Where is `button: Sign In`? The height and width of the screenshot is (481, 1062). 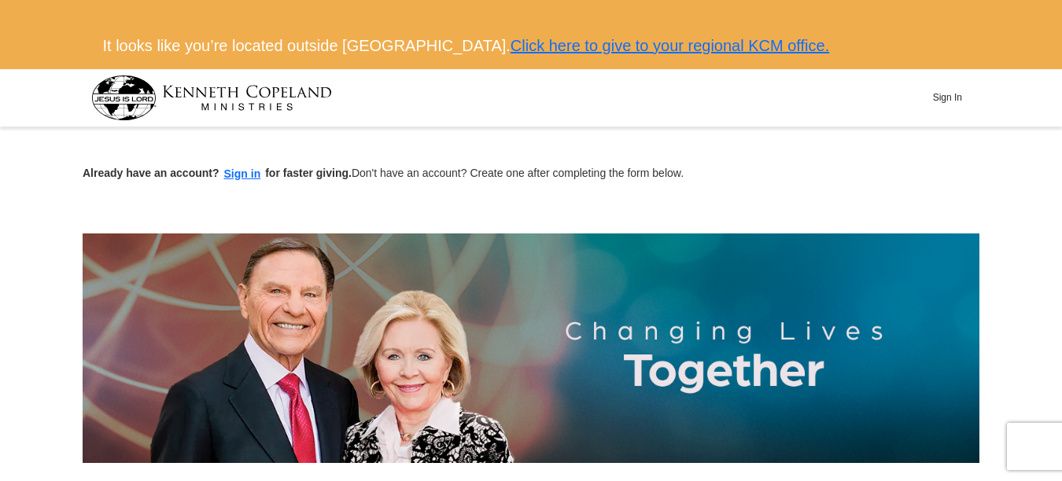 button: Sign In is located at coordinates (947, 98).